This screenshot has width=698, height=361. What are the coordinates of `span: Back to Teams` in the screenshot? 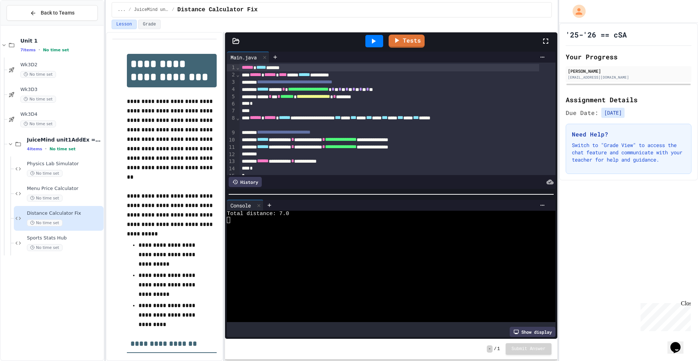 It's located at (57, 13).